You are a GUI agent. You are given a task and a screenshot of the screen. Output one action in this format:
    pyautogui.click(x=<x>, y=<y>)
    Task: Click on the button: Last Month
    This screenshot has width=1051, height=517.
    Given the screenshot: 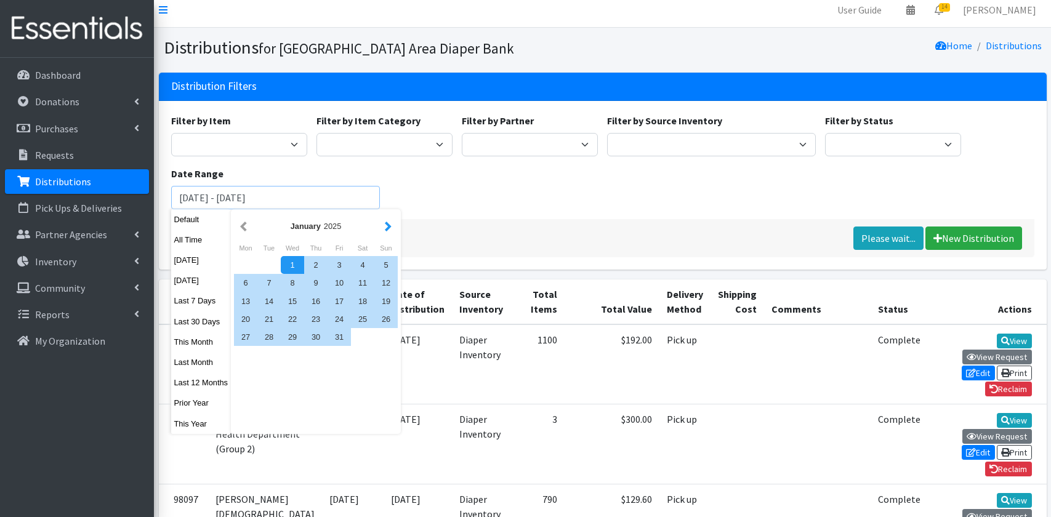 What is the action you would take?
    pyautogui.click(x=201, y=362)
    